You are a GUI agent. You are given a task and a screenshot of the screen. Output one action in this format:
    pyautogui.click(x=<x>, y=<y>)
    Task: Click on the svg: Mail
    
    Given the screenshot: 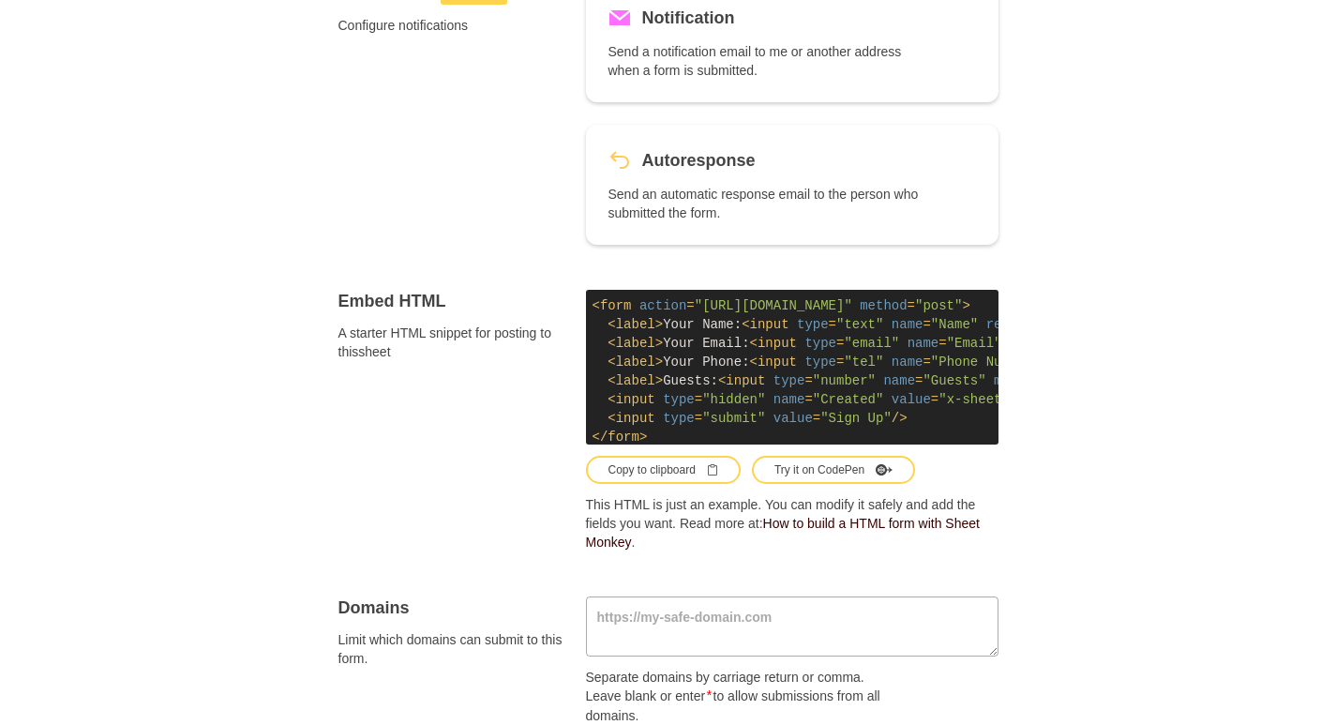 What is the action you would take?
    pyautogui.click(x=620, y=18)
    